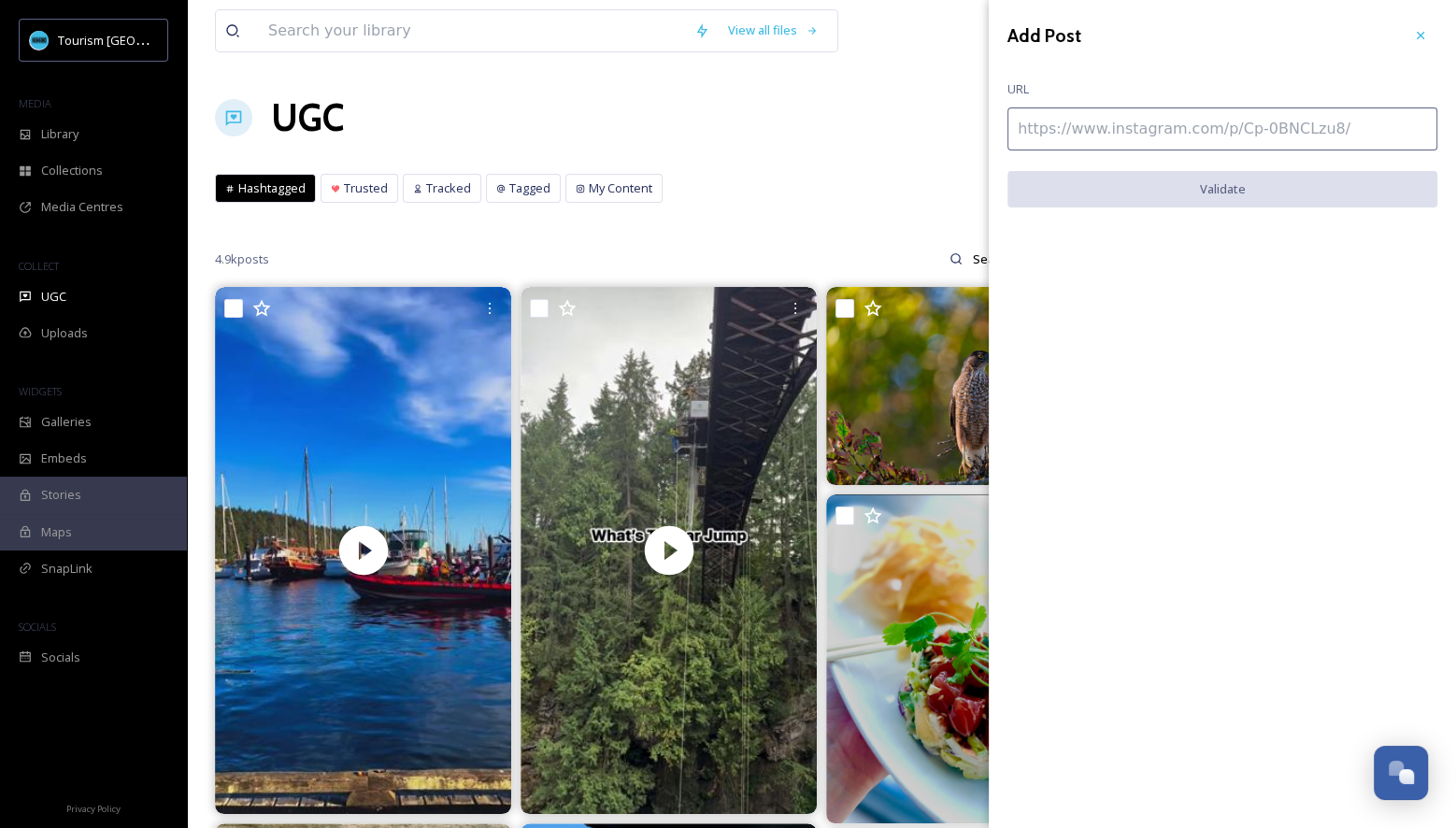 This screenshot has width=1456, height=828. Describe the element at coordinates (40, 390) in the screenshot. I see `span: WIDGETS` at that location.